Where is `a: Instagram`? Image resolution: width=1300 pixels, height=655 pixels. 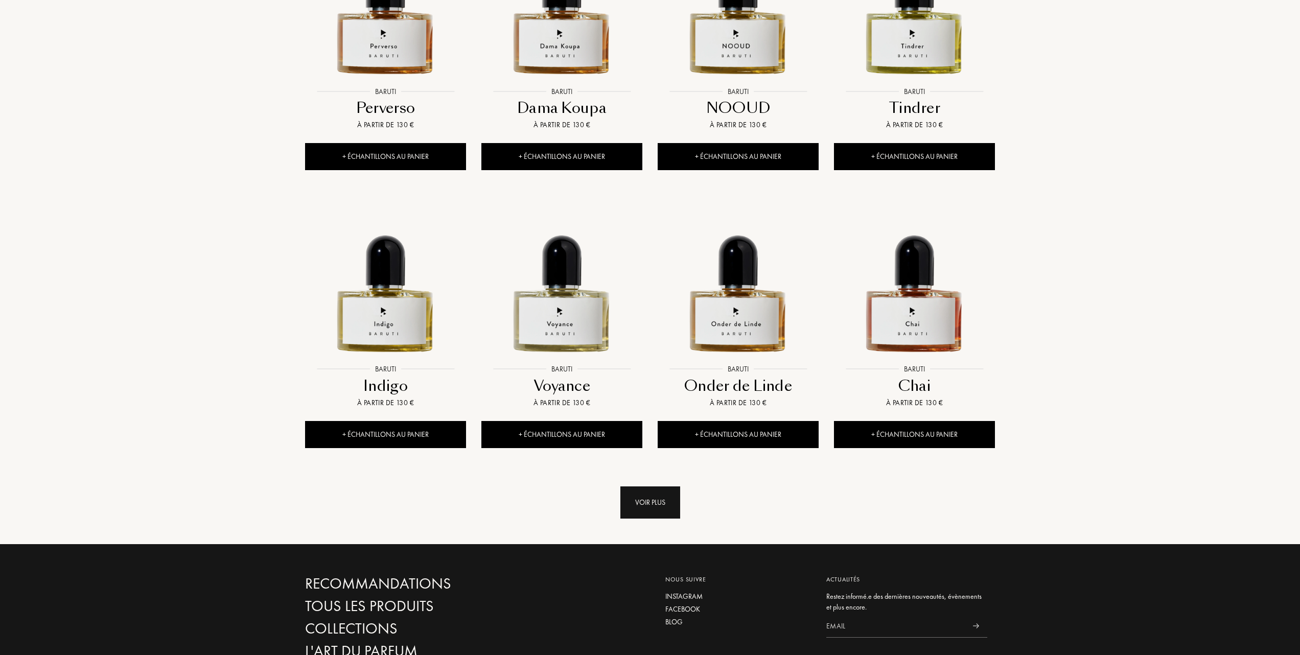
a: Instagram is located at coordinates (738, 596).